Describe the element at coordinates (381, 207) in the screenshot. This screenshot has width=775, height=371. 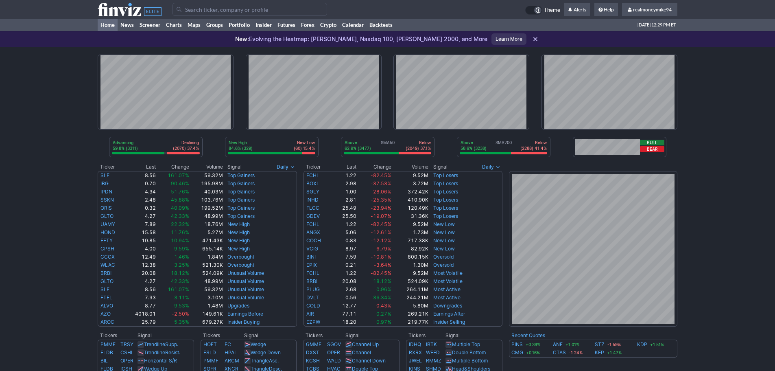
I see `span: -23.94%` at that location.